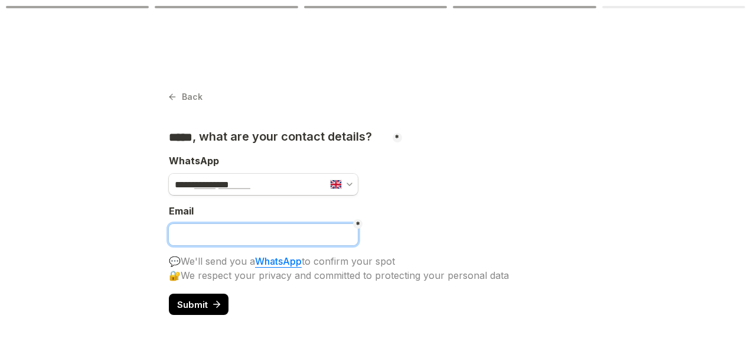 The width and height of the screenshot is (751, 351). I want to click on span: Email, so click(181, 211).